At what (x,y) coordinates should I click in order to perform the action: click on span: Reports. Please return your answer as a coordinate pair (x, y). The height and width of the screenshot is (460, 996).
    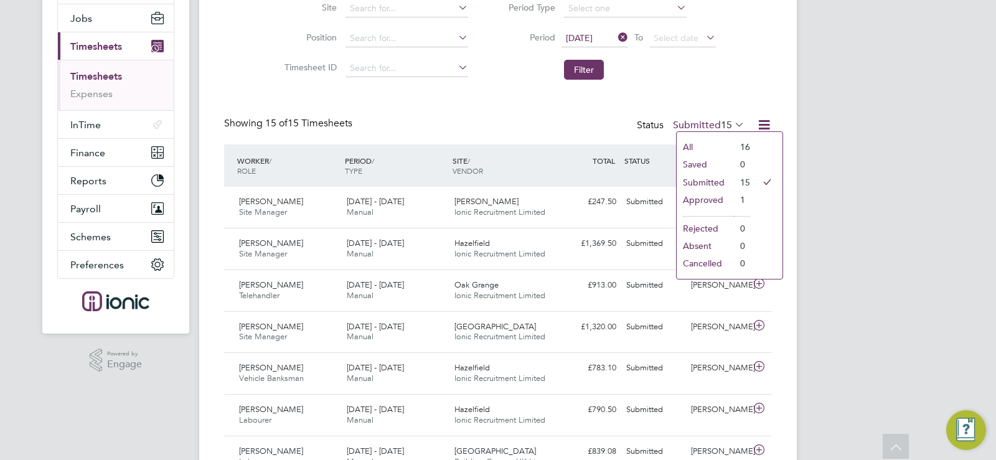
    Looking at the image, I should click on (88, 181).